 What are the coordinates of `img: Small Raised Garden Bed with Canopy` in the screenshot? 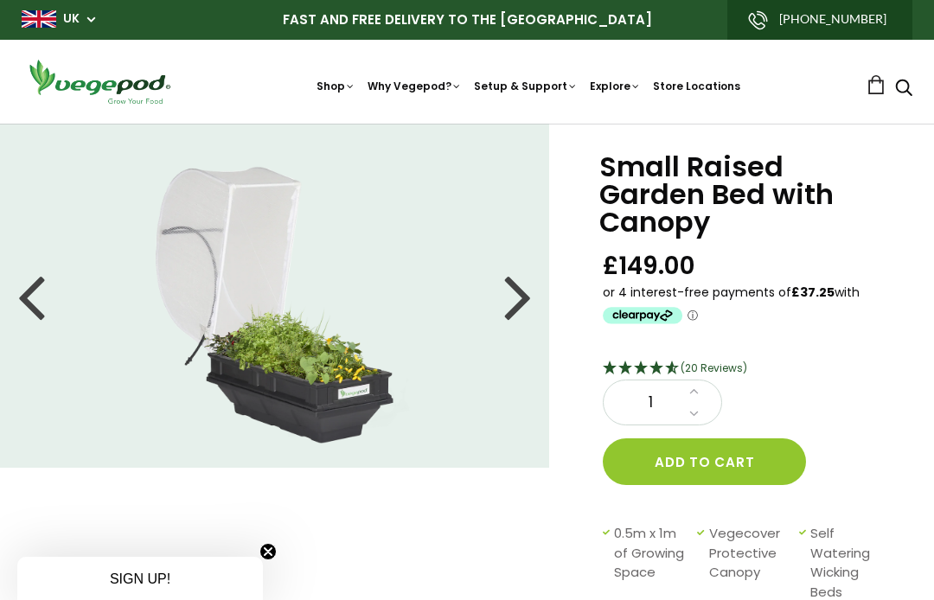 It's located at (274, 296).